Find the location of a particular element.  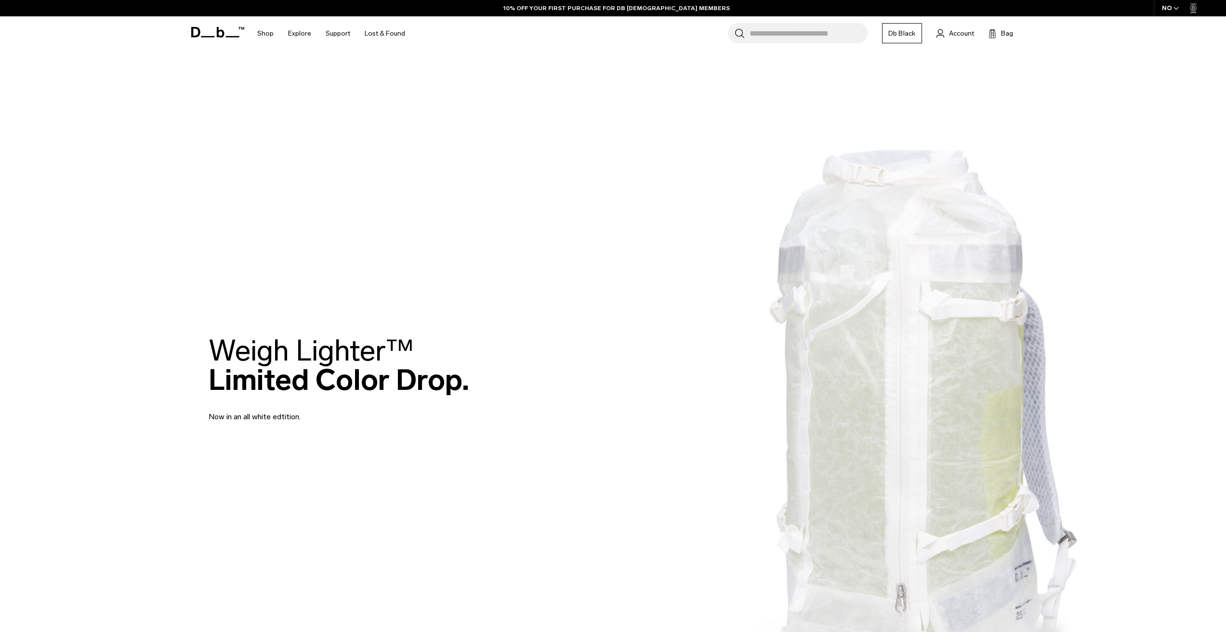

a: Explore is located at coordinates (300, 33).